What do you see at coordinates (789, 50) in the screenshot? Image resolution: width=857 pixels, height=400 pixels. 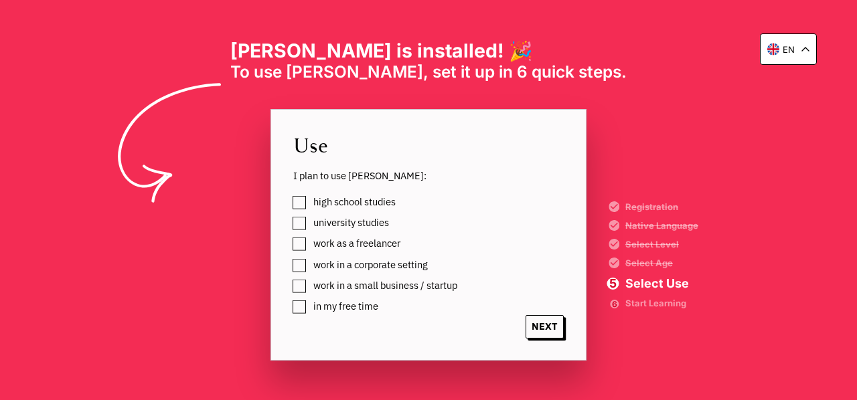 I see `p: en` at bounding box center [789, 50].